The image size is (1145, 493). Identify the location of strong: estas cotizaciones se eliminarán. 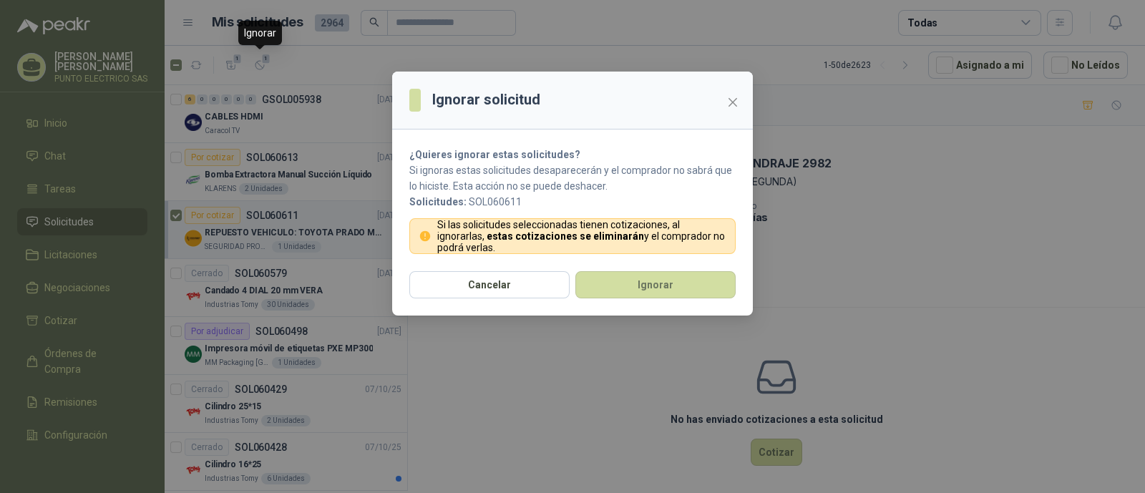
(565, 236).